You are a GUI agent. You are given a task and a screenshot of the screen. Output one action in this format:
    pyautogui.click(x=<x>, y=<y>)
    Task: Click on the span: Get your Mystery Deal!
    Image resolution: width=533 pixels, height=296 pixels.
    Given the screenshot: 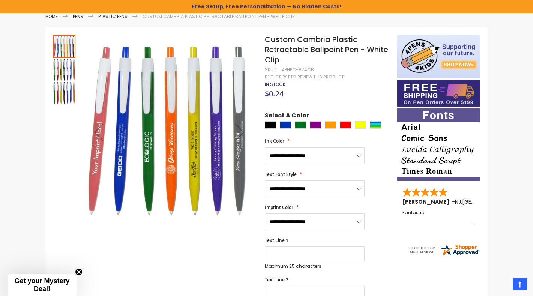 What is the action you would take?
    pyautogui.click(x=42, y=285)
    